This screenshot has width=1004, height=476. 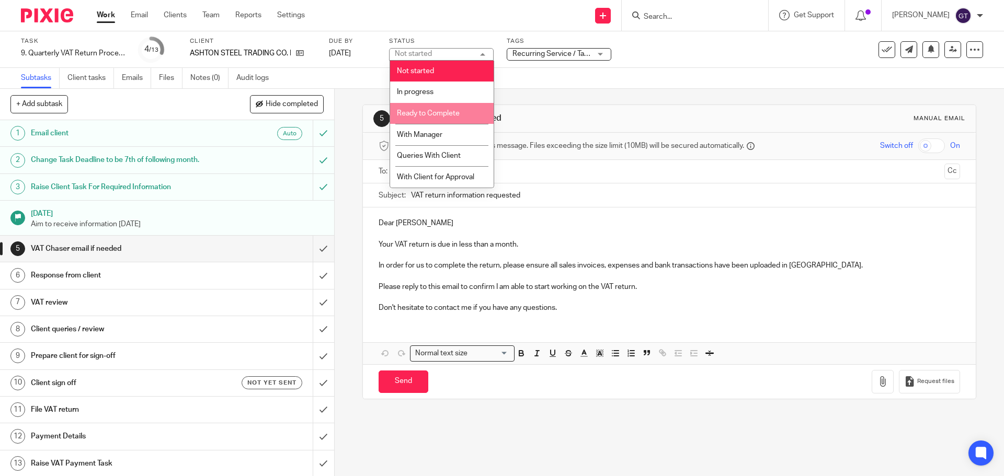 What do you see at coordinates (47, 15) in the screenshot?
I see `img: Pixie` at bounding box center [47, 15].